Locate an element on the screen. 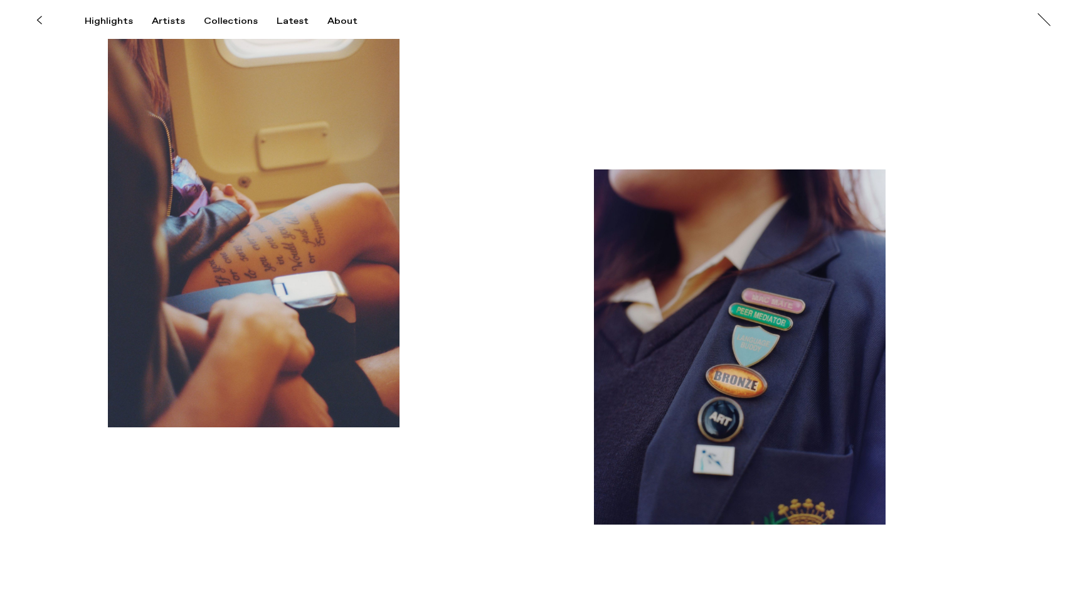  div: Artists is located at coordinates (168, 21).